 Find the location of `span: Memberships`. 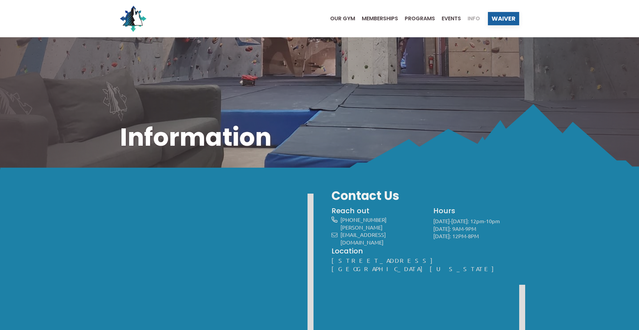

span: Memberships is located at coordinates (379, 19).